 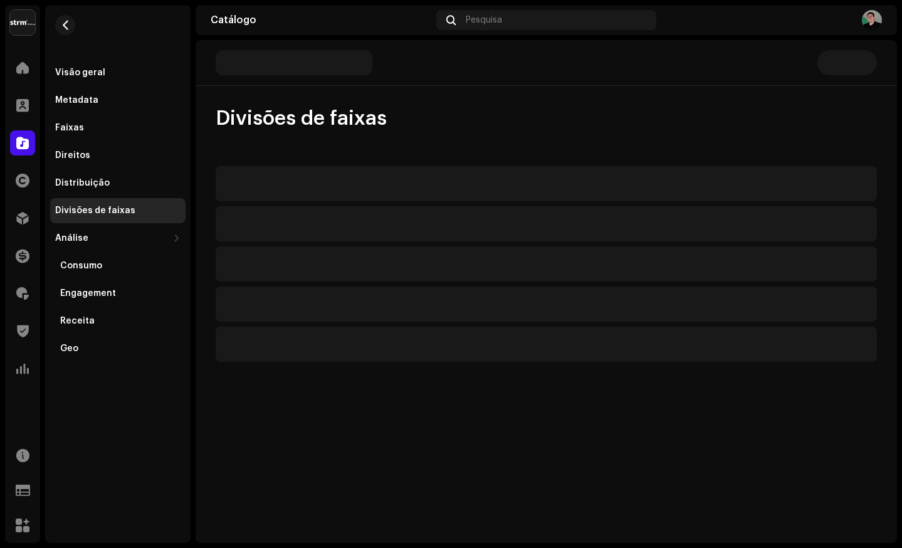 What do you see at coordinates (118, 100) in the screenshot?
I see `re-m-nav-item: Metadata` at bounding box center [118, 100].